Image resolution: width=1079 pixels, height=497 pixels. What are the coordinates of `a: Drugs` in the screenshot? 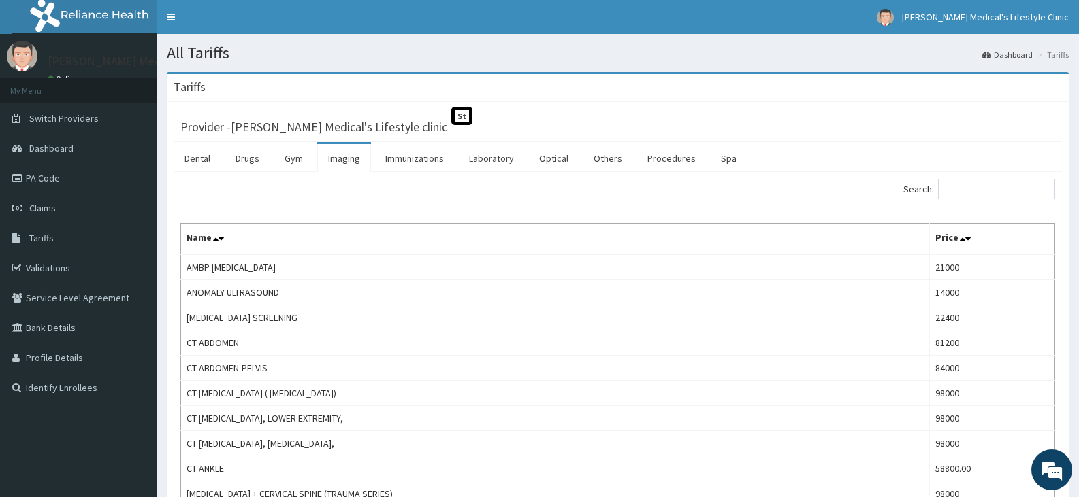 It's located at (247, 159).